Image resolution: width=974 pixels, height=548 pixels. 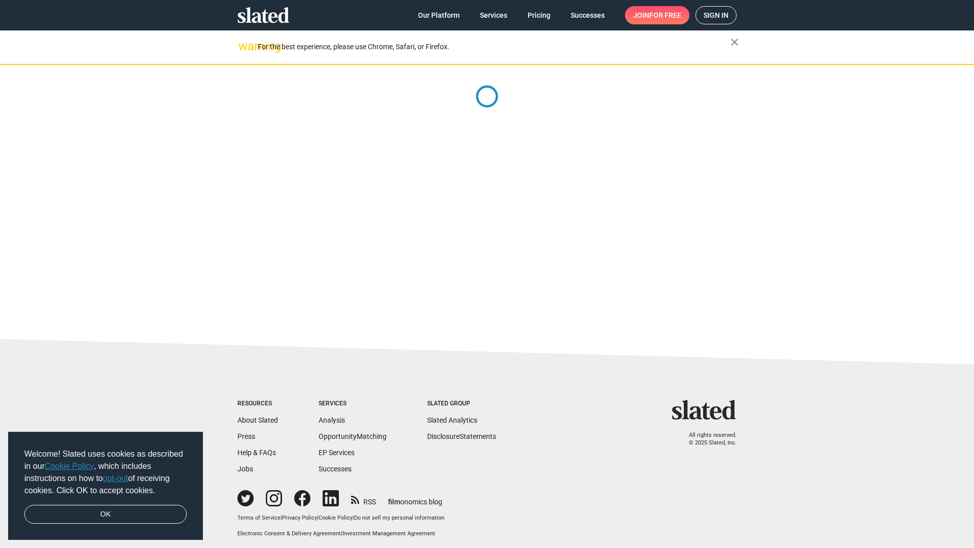 What do you see at coordinates (289, 533) in the screenshot?
I see `a: Electronic Consent & Delivery Agreement` at bounding box center [289, 533].